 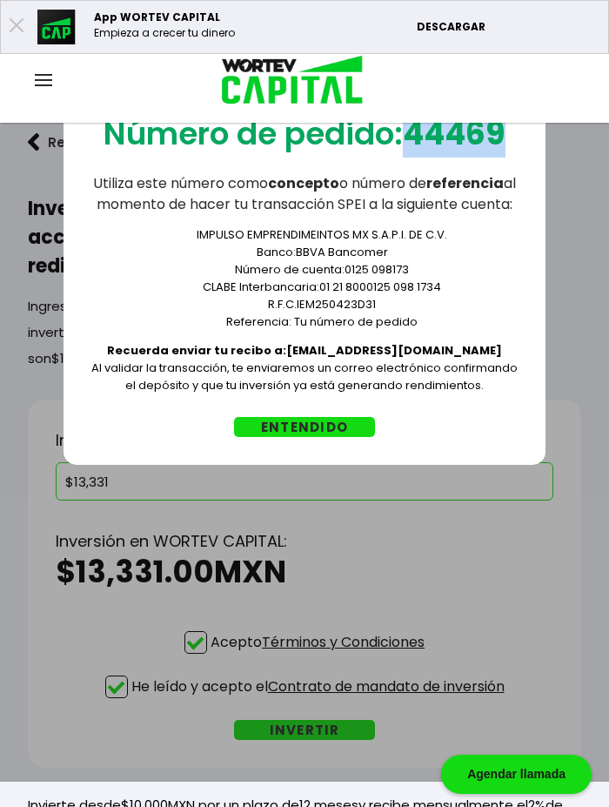 I want to click on li: Referencia: Tu número de pedido, so click(x=322, y=322).